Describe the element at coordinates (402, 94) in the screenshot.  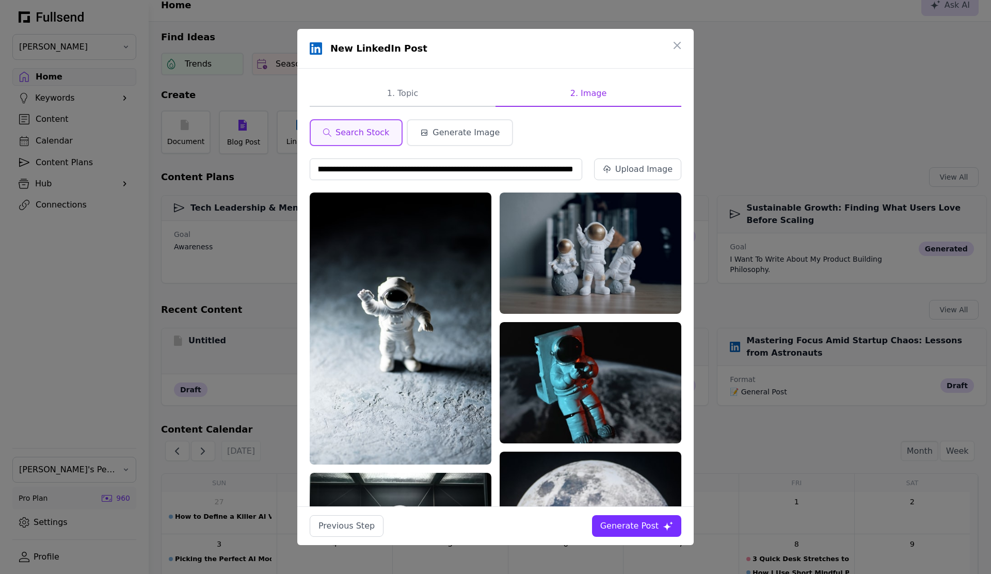
I see `button: 1. Topic` at that location.